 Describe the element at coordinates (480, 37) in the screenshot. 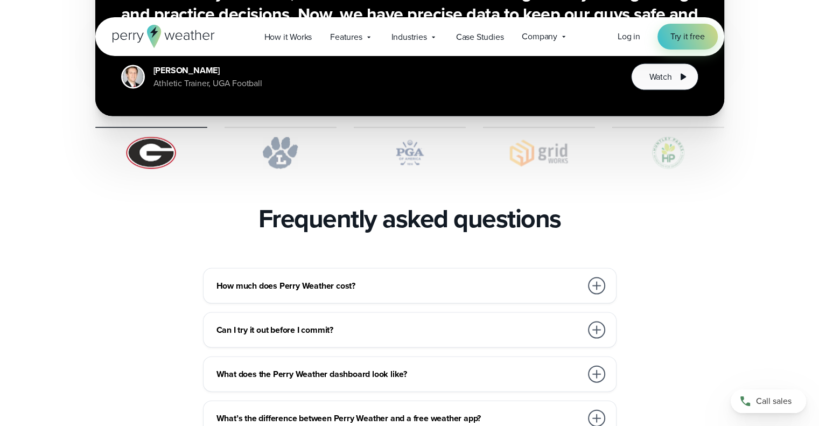

I see `a: Case Studies` at that location.